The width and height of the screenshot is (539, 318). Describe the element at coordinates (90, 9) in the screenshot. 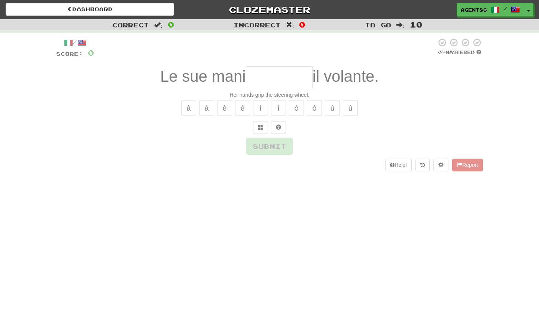

I see `a: Dashboard` at that location.